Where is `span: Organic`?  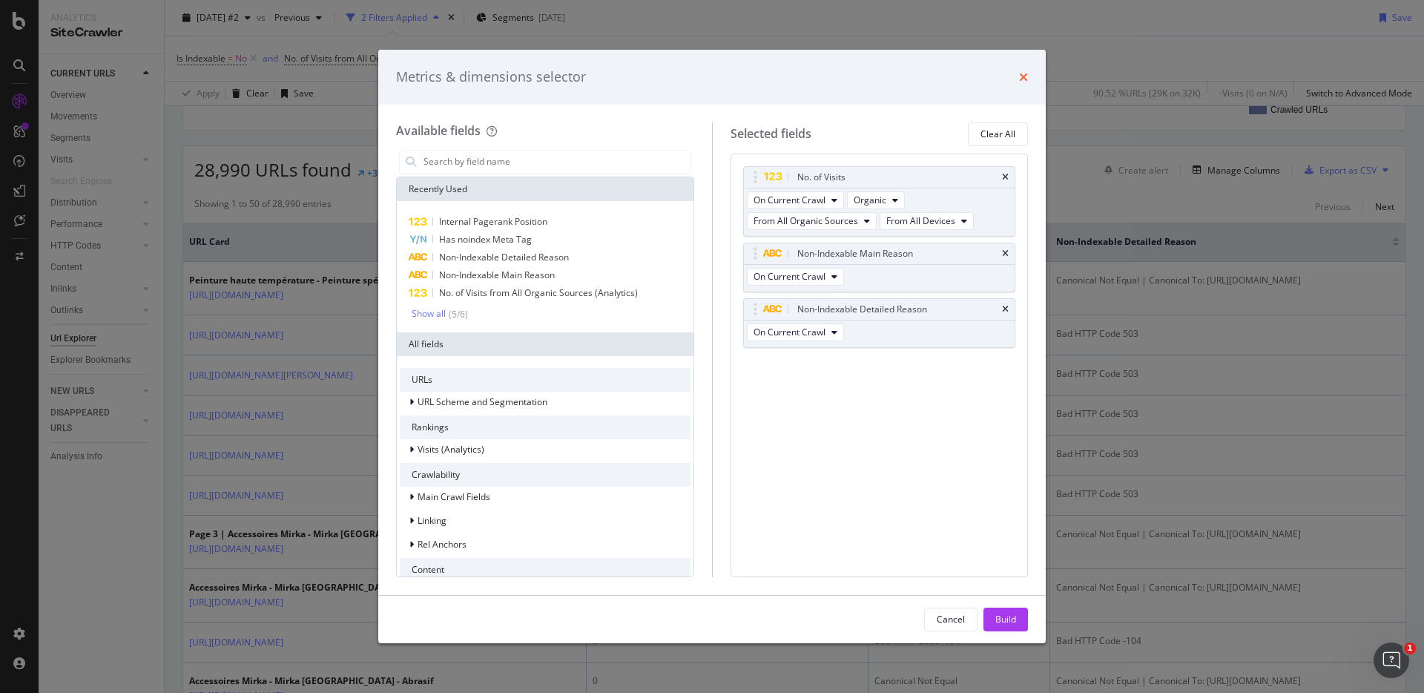 span: Organic is located at coordinates (870, 199).